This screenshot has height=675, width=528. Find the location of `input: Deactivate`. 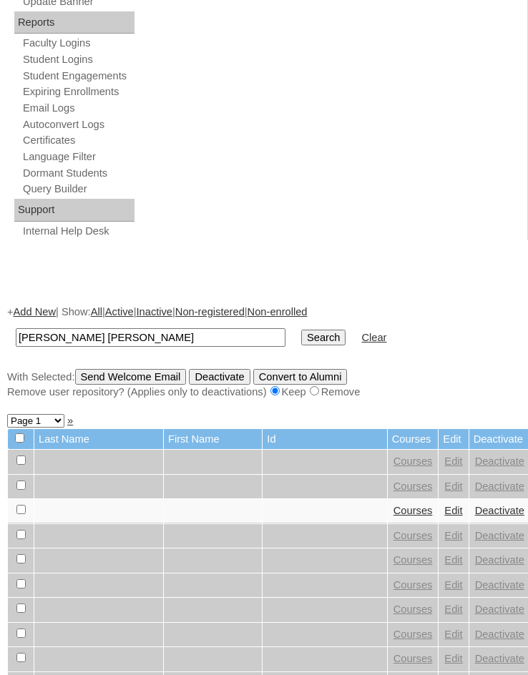

input: Deactivate is located at coordinates (219, 377).